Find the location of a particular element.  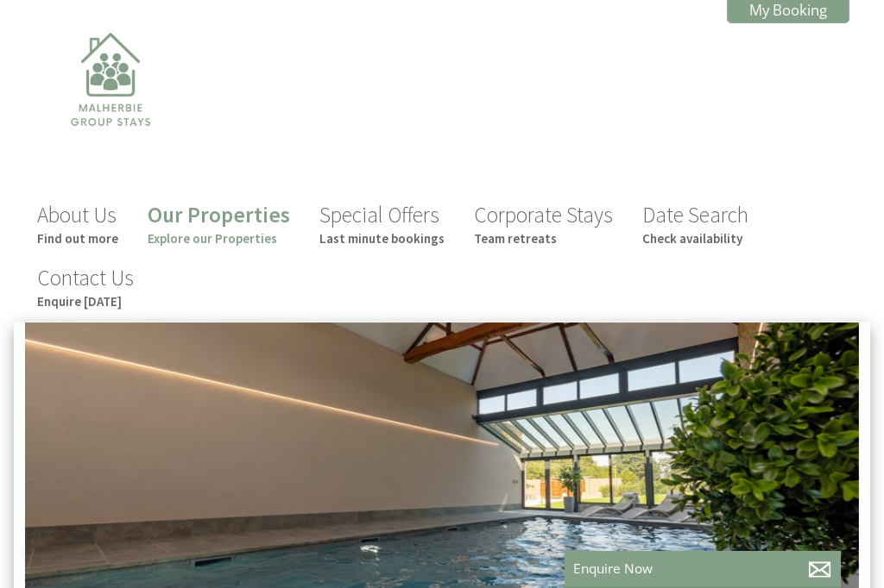

a: About UsFind out more is located at coordinates (78, 223).